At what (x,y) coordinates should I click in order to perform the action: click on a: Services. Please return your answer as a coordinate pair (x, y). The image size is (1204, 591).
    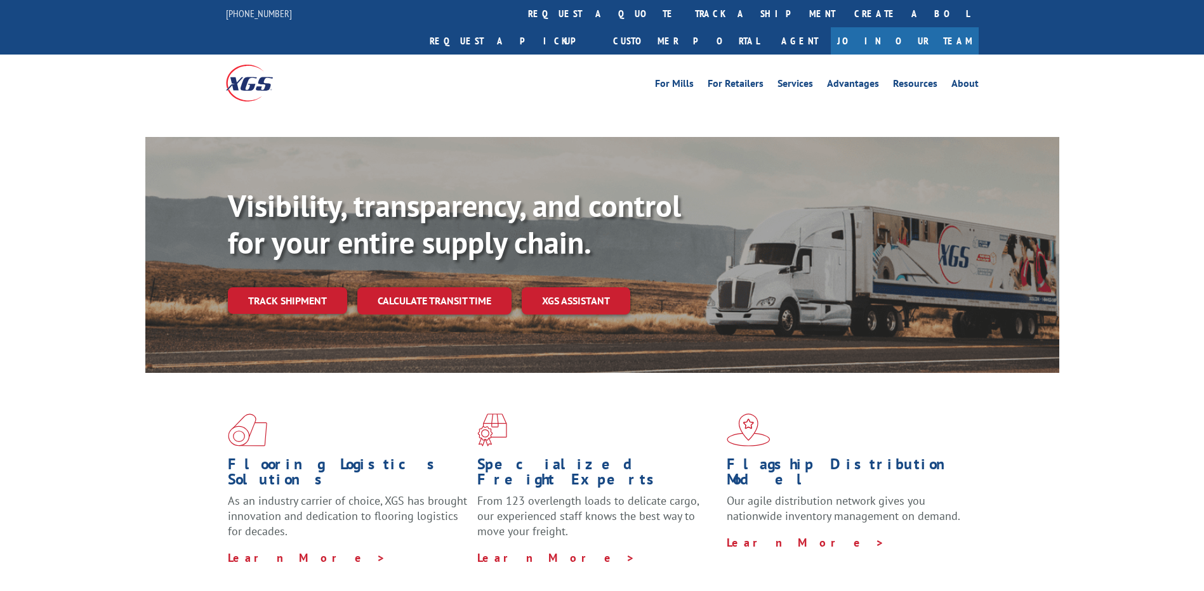
    Looking at the image, I should click on (795, 86).